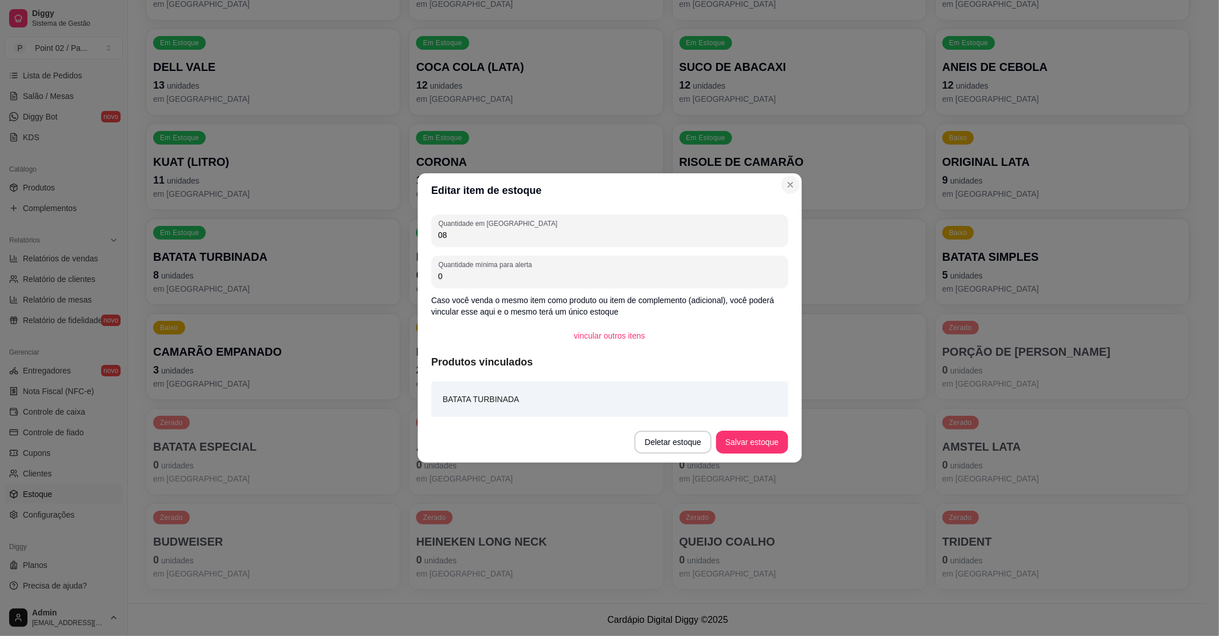  What do you see at coordinates (487, 264) in the screenshot?
I see `label: Quantidade mínima para alerta` at bounding box center [487, 264].